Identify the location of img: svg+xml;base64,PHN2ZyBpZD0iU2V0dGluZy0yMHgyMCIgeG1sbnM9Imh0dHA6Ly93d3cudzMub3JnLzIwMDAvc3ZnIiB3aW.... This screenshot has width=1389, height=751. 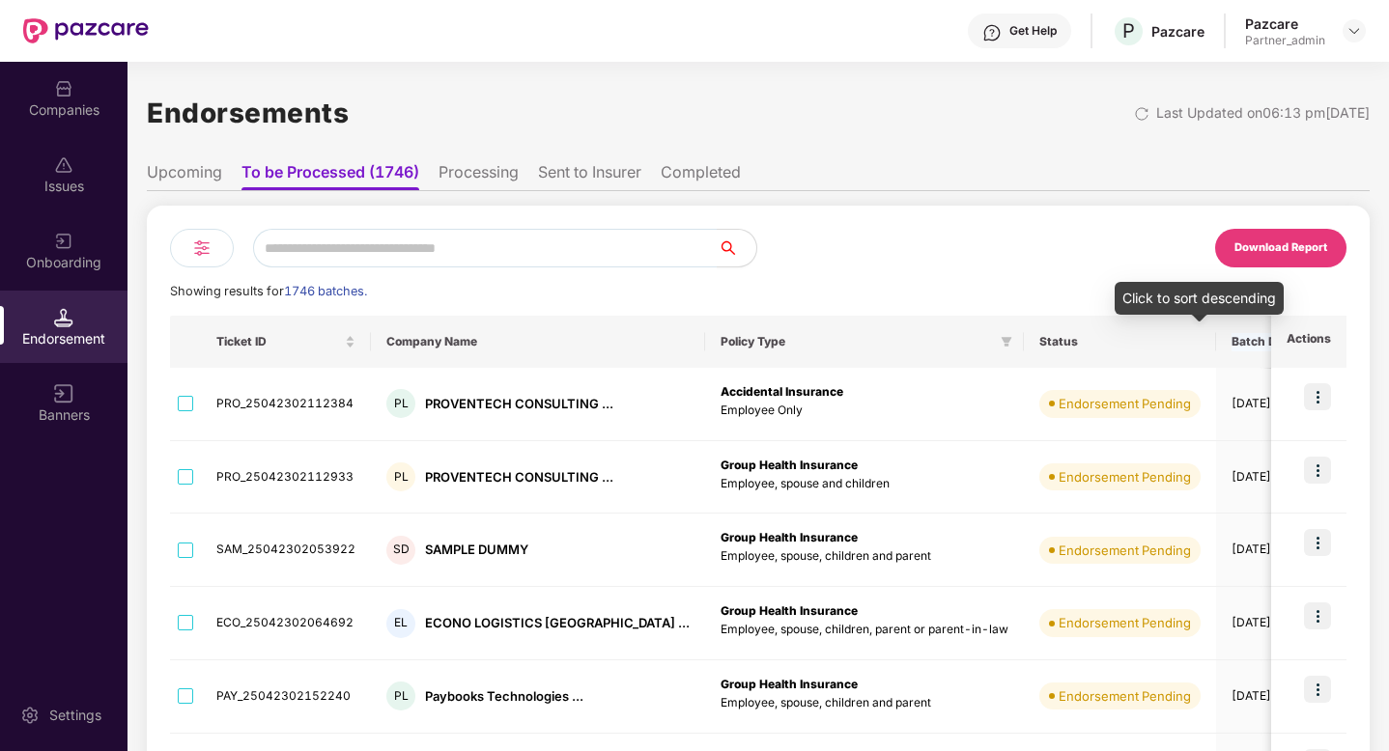
(30, 716).